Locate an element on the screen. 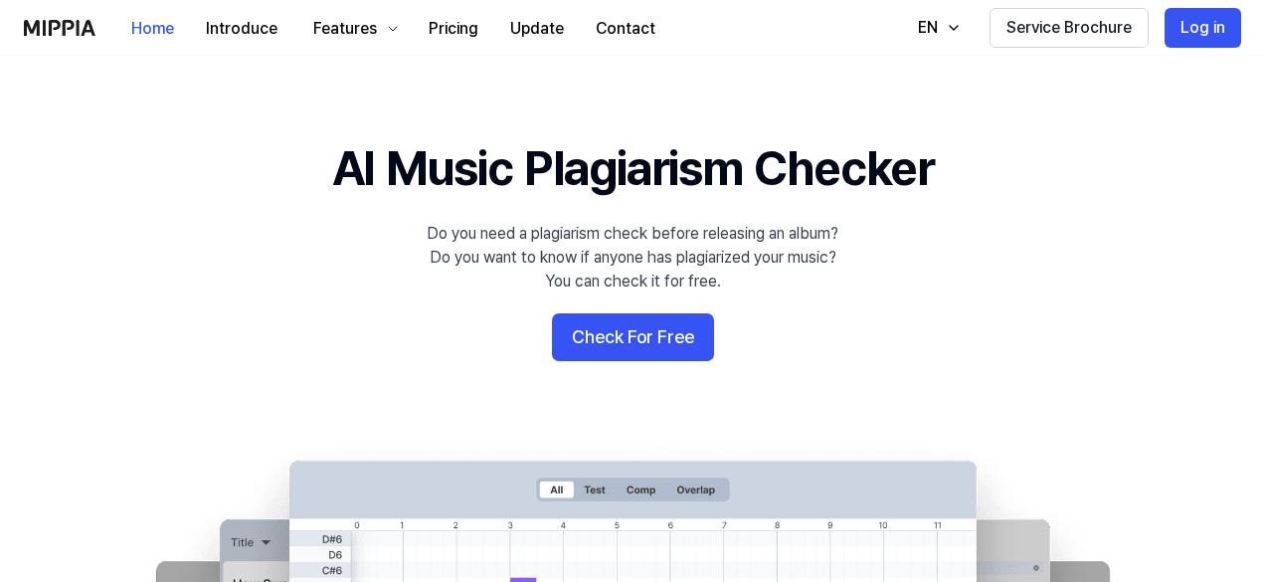  button: Contact is located at coordinates (625, 29).